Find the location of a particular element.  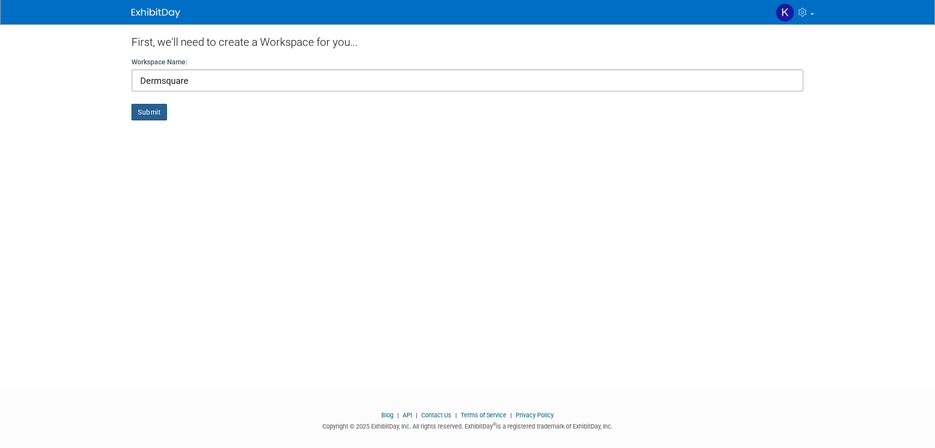

input: Name of your organization is located at coordinates (467, 80).